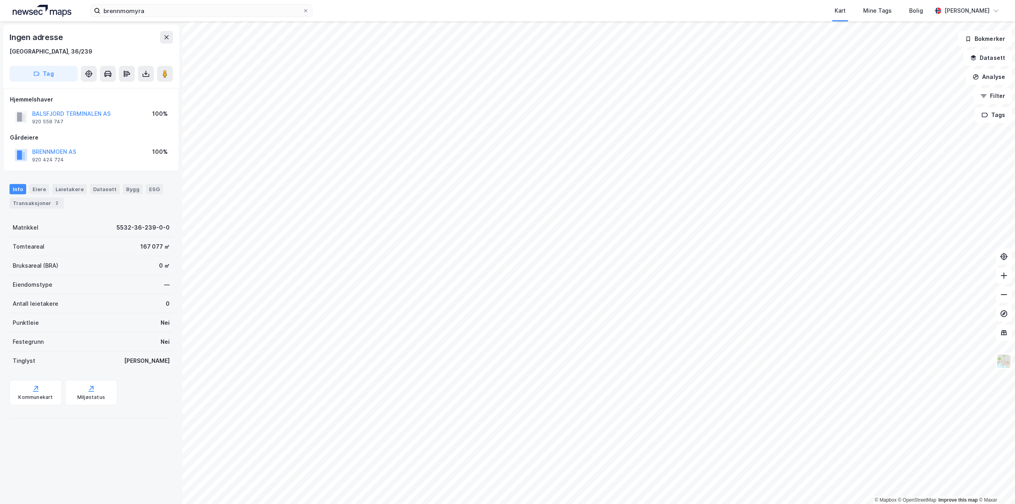 The image size is (1015, 504). Describe the element at coordinates (44, 74) in the screenshot. I see `button: Tag` at that location.